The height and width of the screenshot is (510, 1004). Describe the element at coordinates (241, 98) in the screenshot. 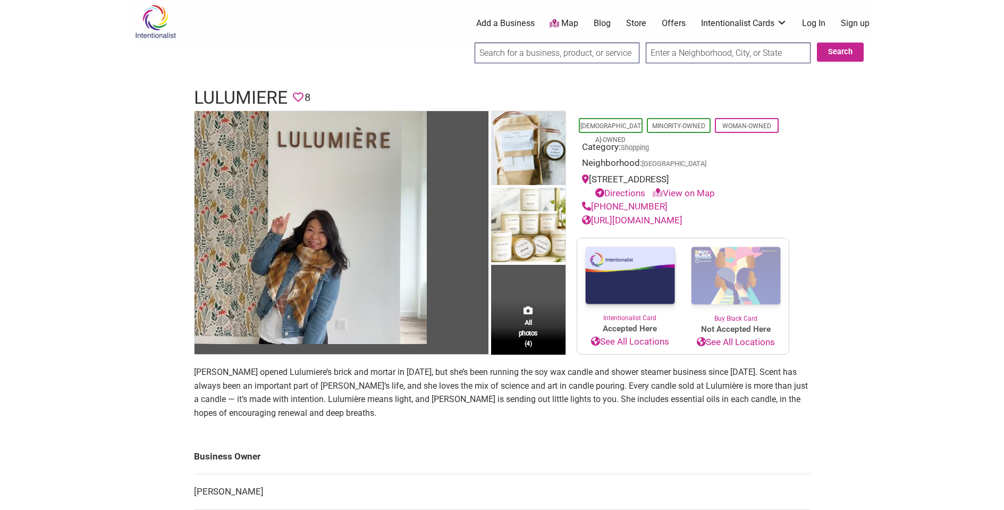

I see `h1: Lulumiere` at that location.